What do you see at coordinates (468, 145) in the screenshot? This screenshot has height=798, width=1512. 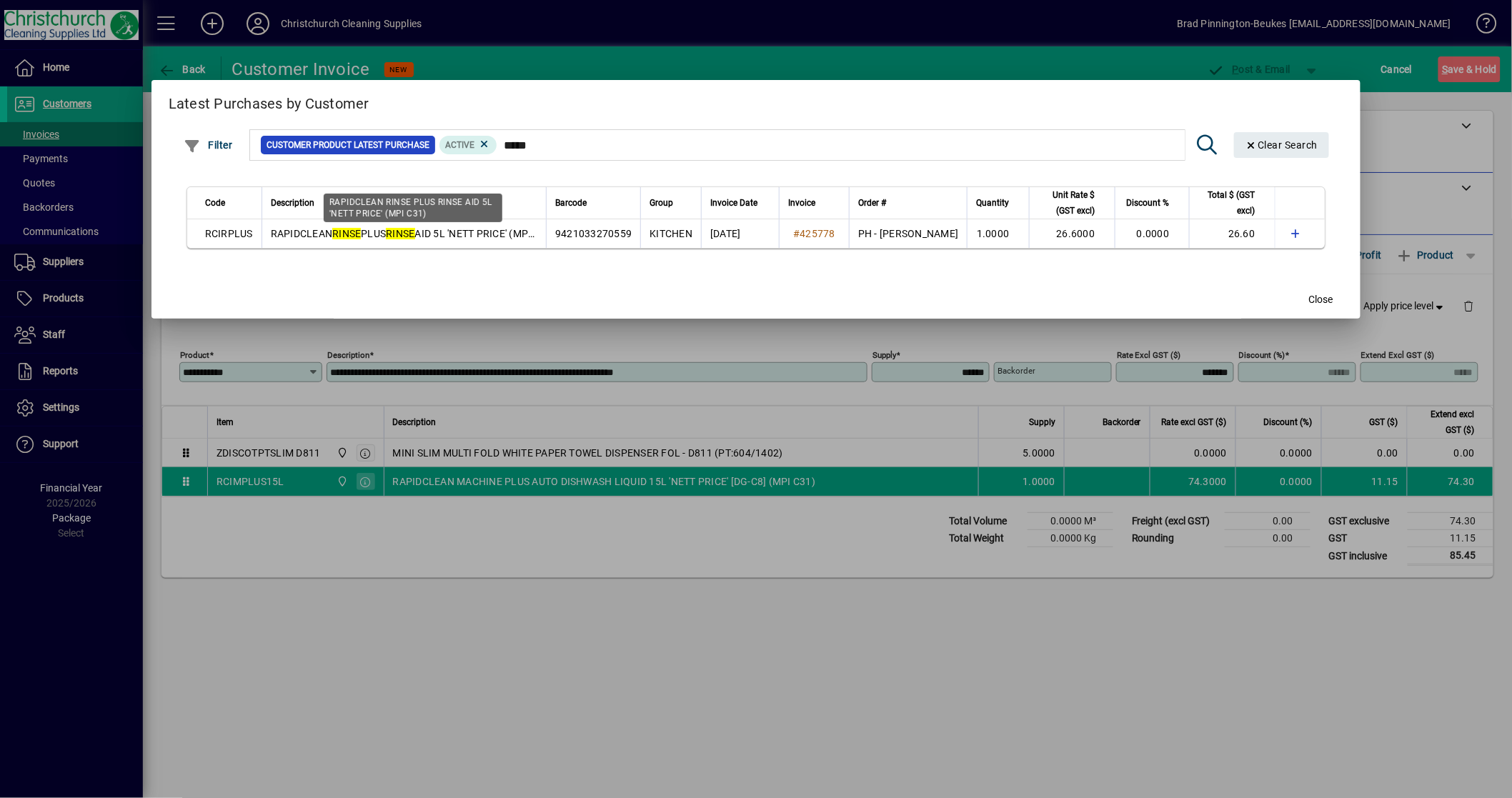 I see `mat-chip: Product Activation Status: Active` at bounding box center [468, 145].